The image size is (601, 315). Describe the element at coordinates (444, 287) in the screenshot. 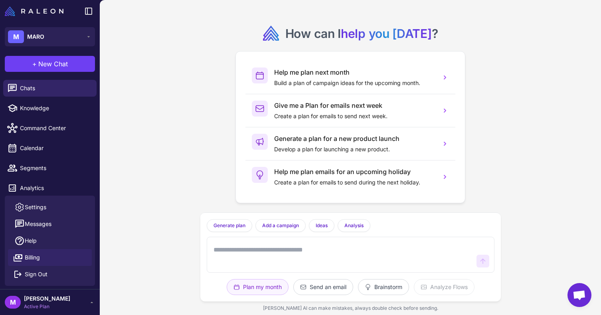

I see `button: Analyze Flows` at that location.